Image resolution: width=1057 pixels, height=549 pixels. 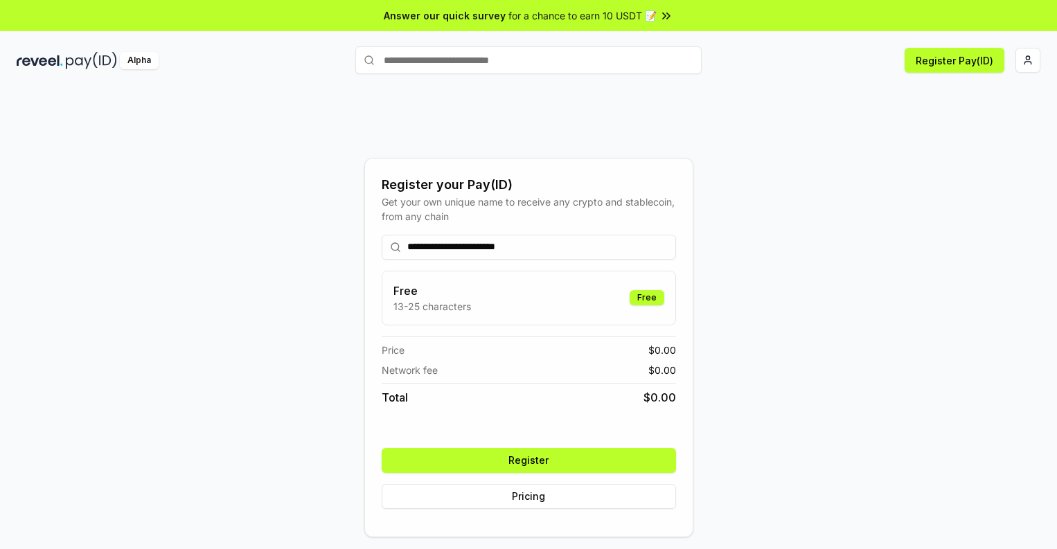 What do you see at coordinates (528, 461) in the screenshot?
I see `button: Register` at bounding box center [528, 461].